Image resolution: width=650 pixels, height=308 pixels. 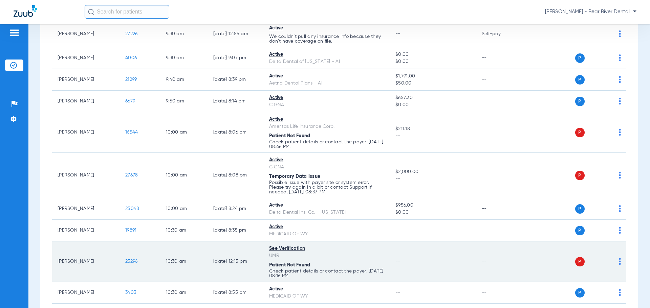 I want to click on span: $211.18, so click(x=433, y=129).